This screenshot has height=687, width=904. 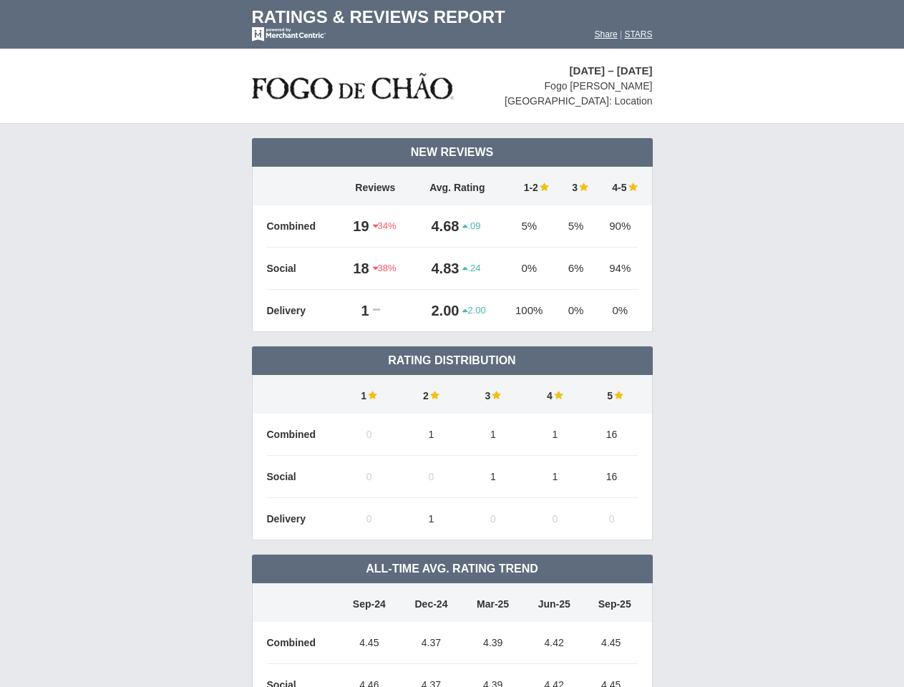 What do you see at coordinates (493, 603) in the screenshot?
I see `td: Mar-25` at bounding box center [493, 603].